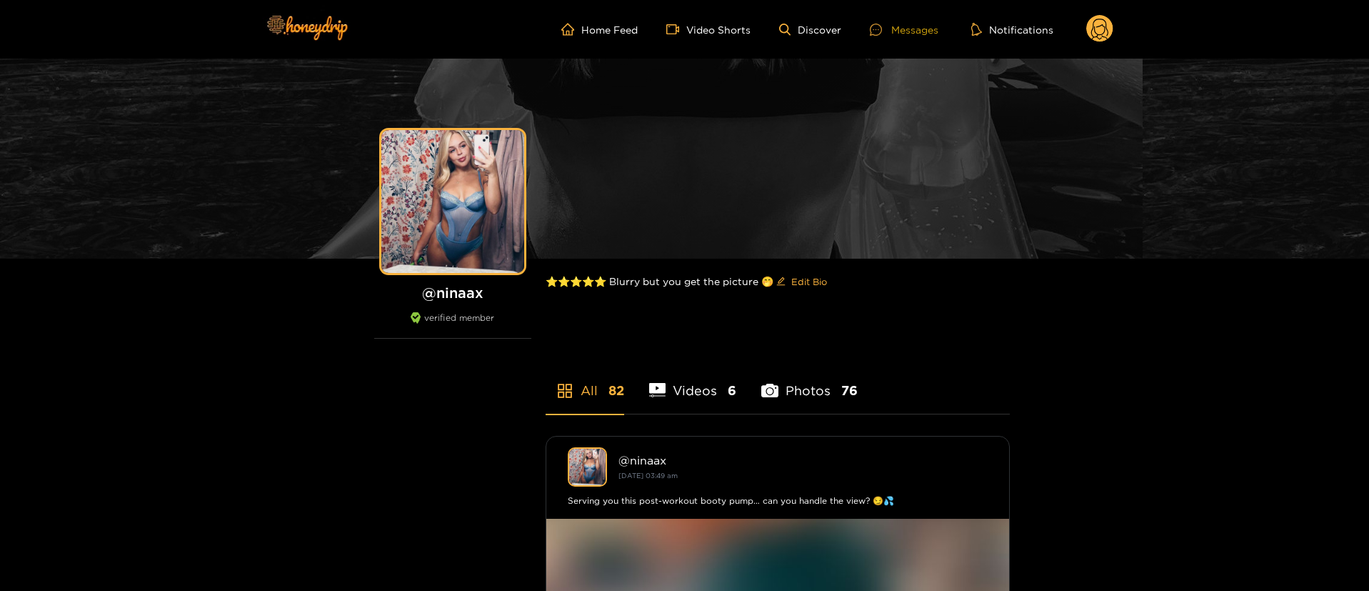 The width and height of the screenshot is (1369, 591). What do you see at coordinates (708, 29) in the screenshot?
I see `a: Video Shorts` at bounding box center [708, 29].